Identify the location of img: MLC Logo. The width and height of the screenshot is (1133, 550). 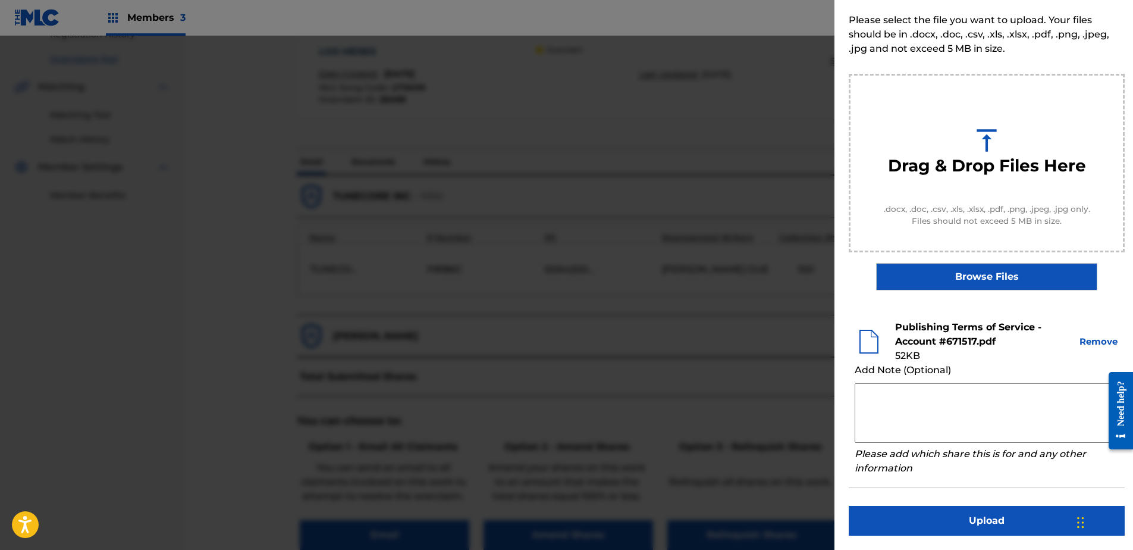
(37, 17).